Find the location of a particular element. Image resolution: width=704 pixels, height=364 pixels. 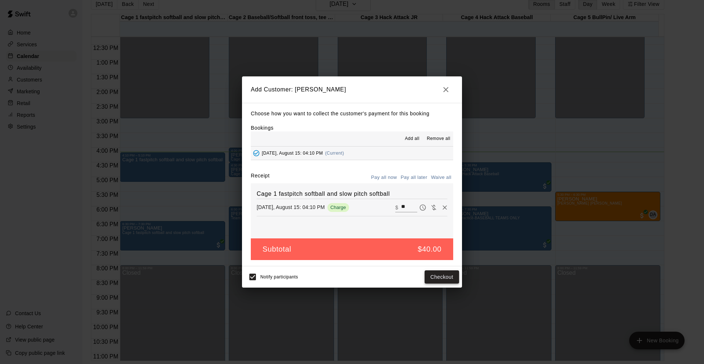

h6: Cage 1 fastpitch softball and slow pitch softball is located at coordinates (352, 194).